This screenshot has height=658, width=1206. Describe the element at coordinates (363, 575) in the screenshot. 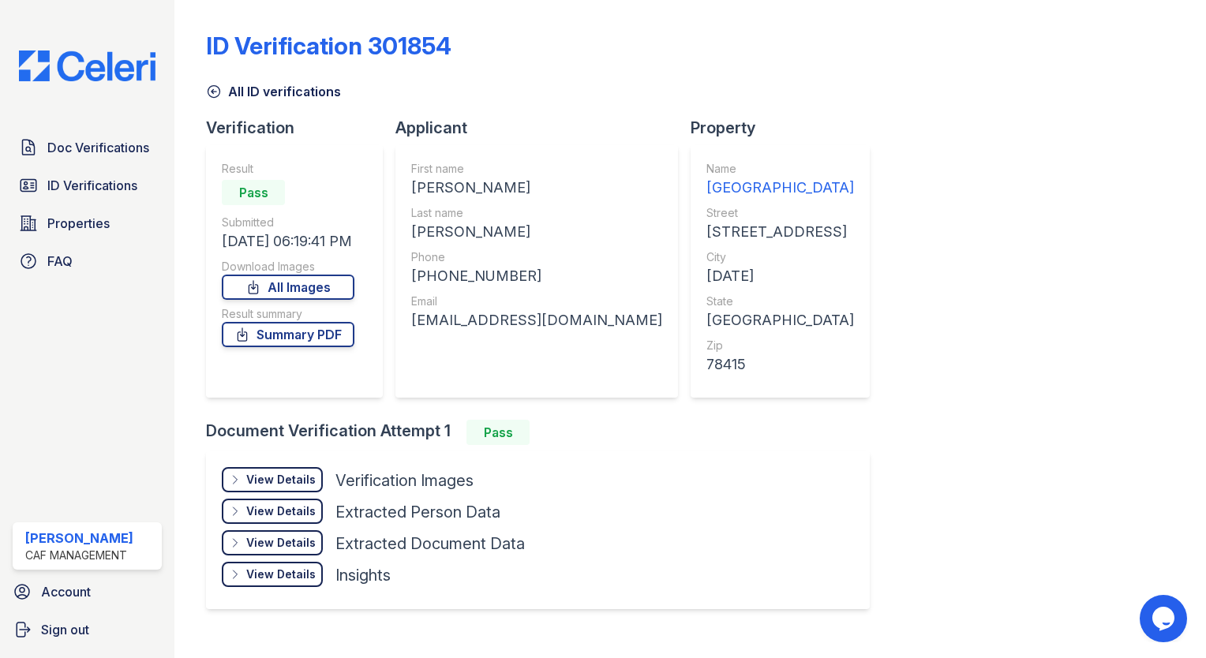

I see `div: Insights` at that location.